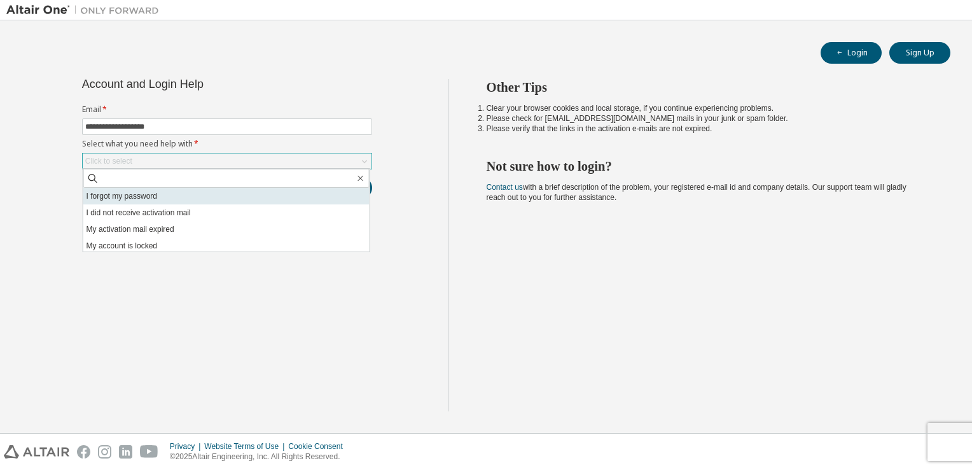 This screenshot has height=470, width=972. I want to click on img: youtube.svg, so click(149, 451).